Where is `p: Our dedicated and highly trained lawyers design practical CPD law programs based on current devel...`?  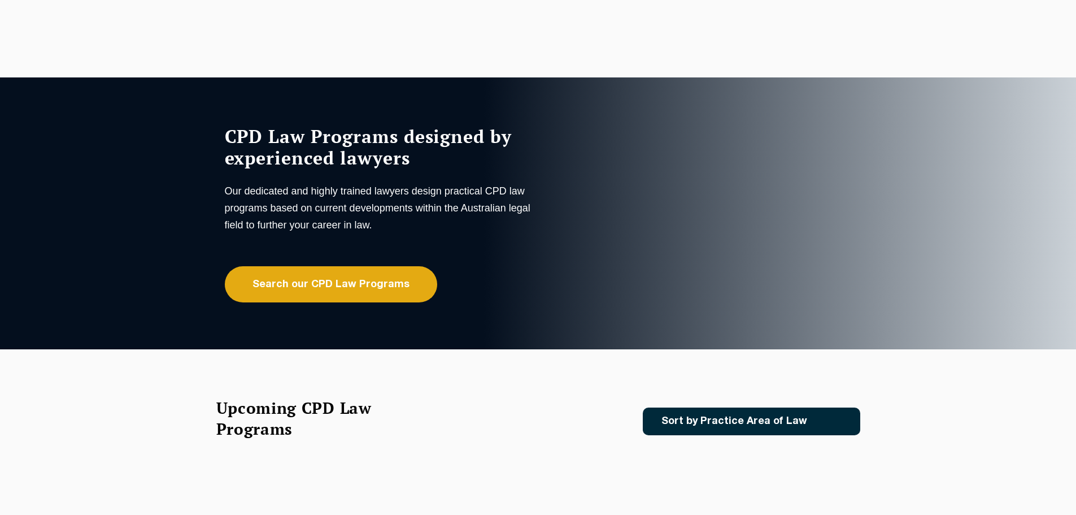 p: Our dedicated and highly trained lawyers design practical CPD law programs based on current devel... is located at coordinates (380, 208).